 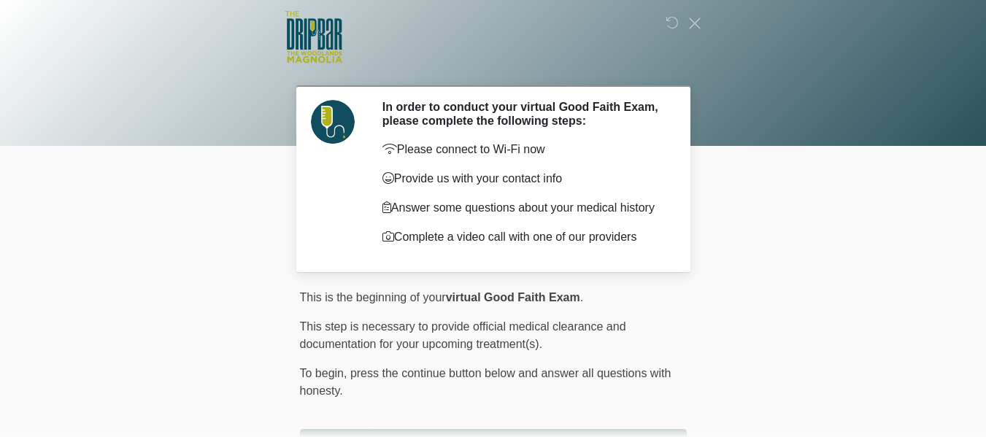 I want to click on strong: virtual Good Faith Exam, so click(x=513, y=297).